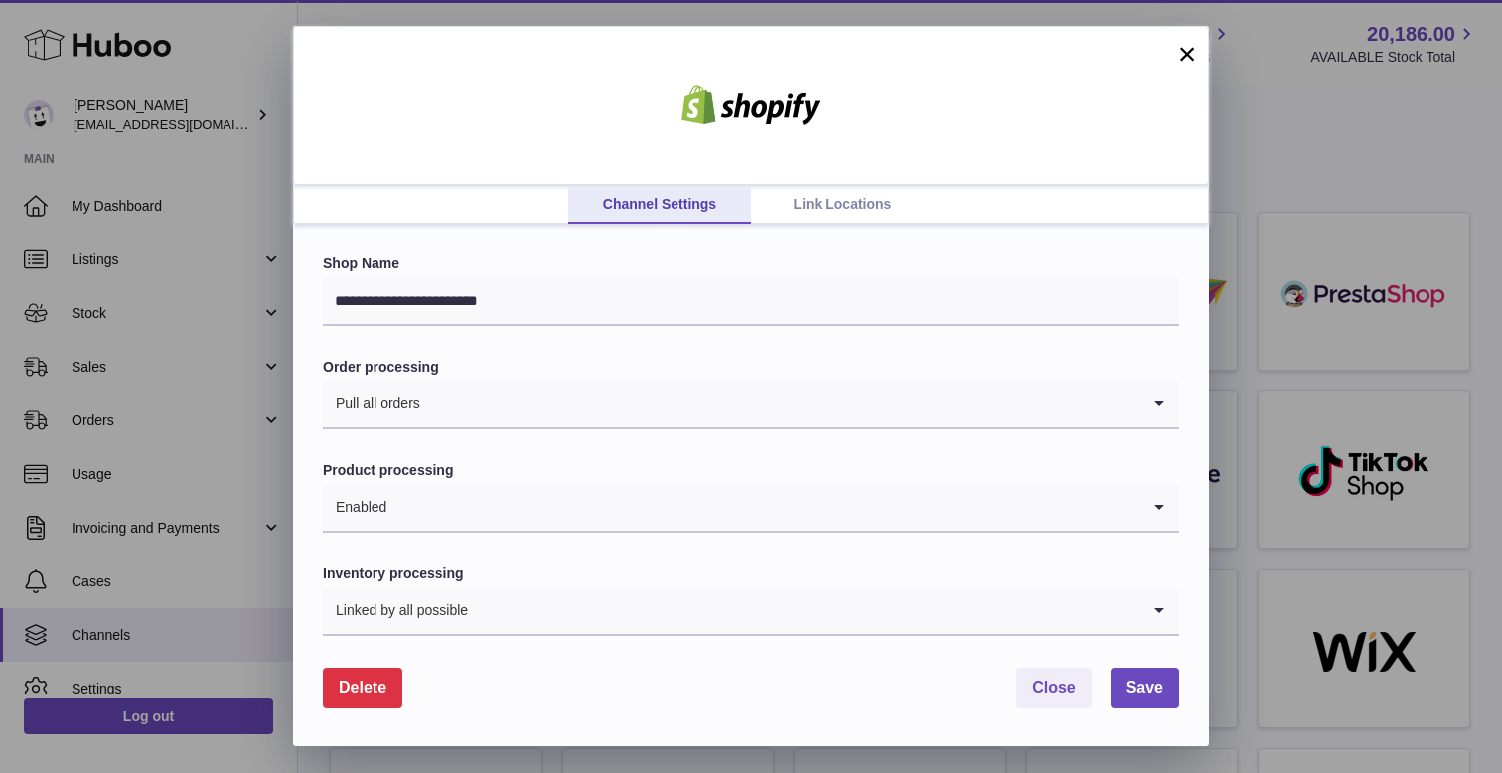  Describe the element at coordinates (1144, 686) in the screenshot. I see `span: Save` at that location.